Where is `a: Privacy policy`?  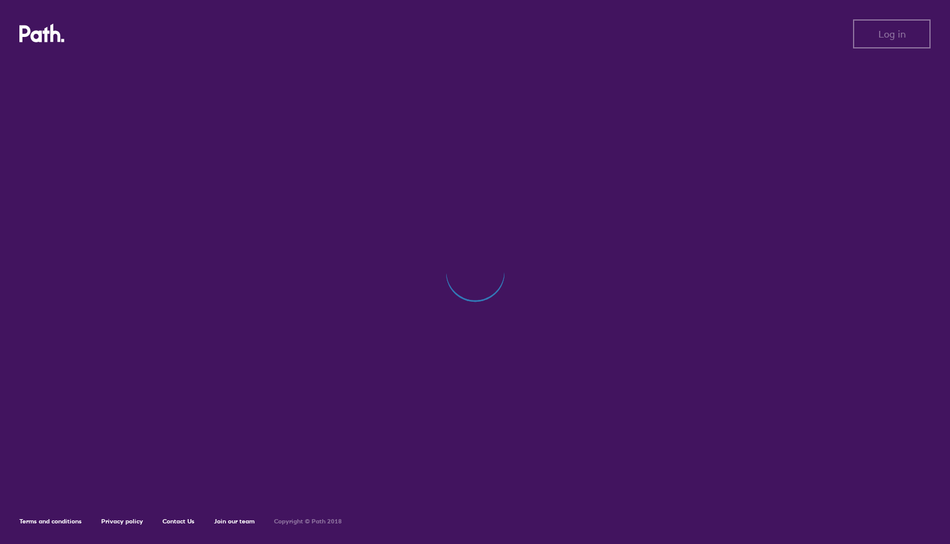
a: Privacy policy is located at coordinates (122, 521).